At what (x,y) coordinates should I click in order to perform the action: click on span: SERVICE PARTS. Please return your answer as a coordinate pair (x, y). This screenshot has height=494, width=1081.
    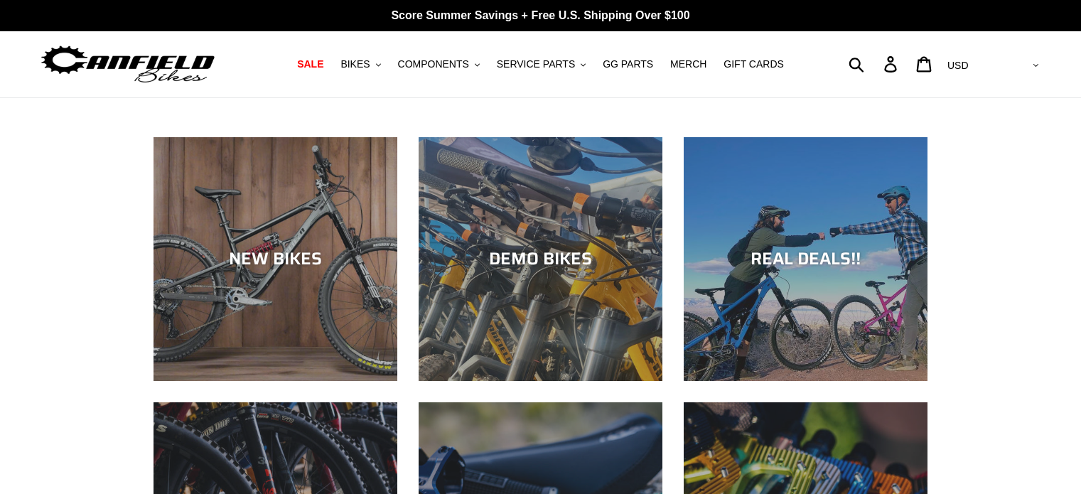
    Looking at the image, I should click on (536, 64).